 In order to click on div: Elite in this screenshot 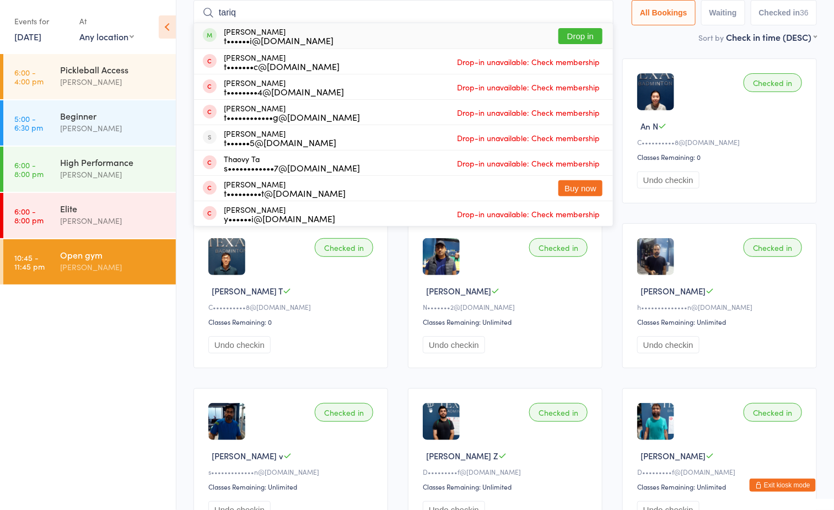, I will do `click(113, 208)`.